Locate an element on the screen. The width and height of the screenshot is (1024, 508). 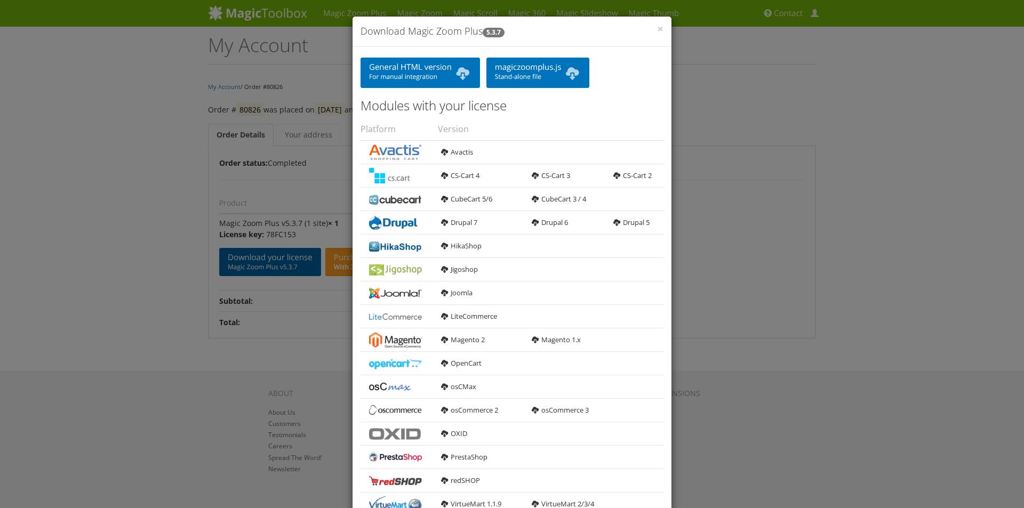
a: redSHOP is located at coordinates (460, 481).